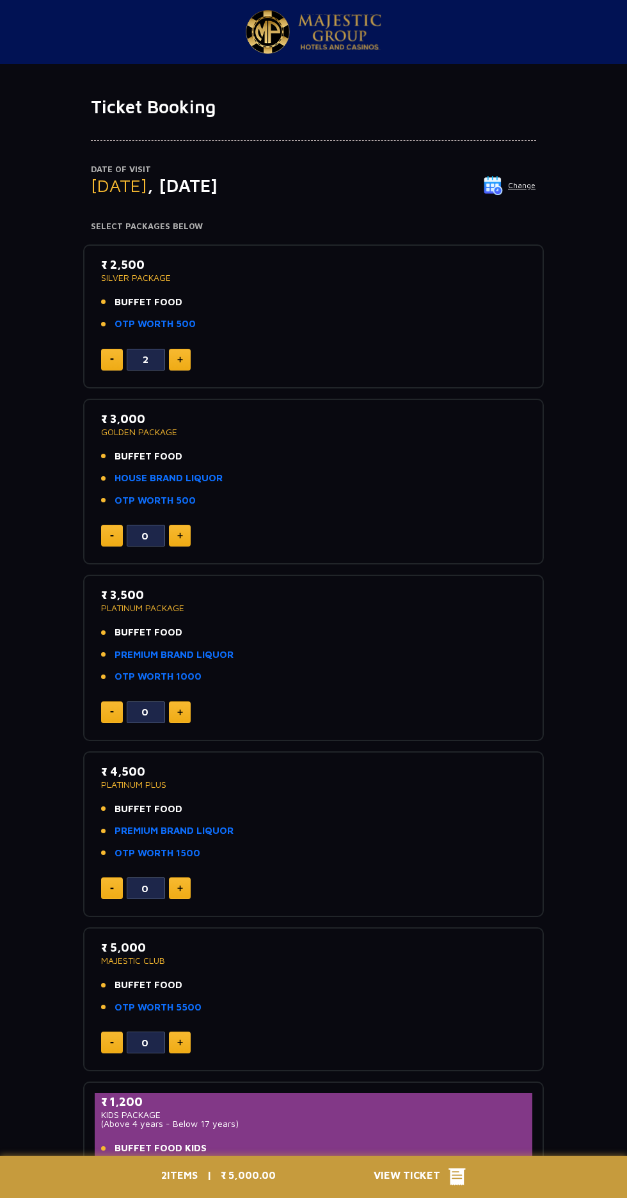 The image size is (627, 1198). What do you see at coordinates (158, 676) in the screenshot?
I see `a: OTP WORTH 1000` at bounding box center [158, 676].